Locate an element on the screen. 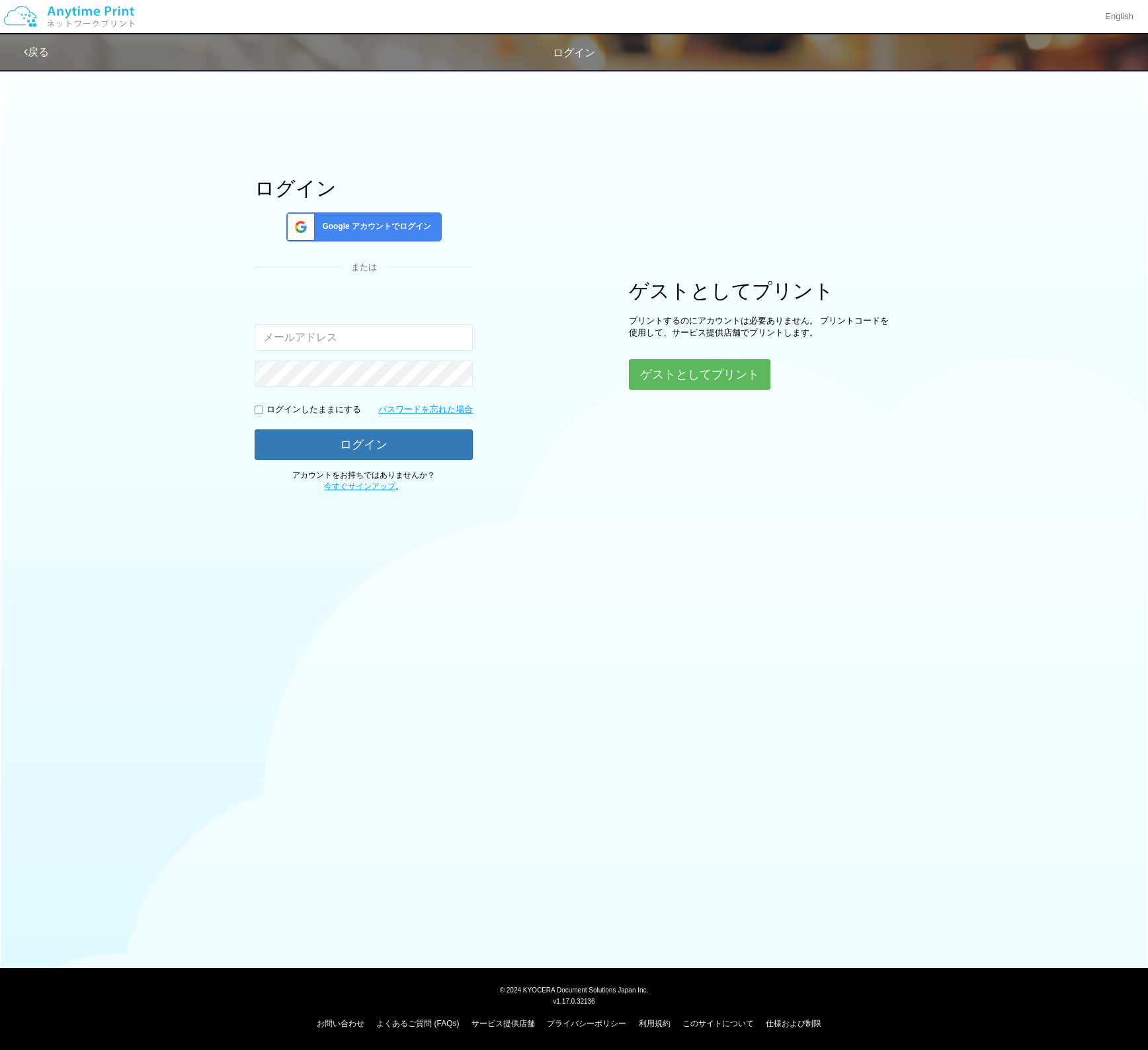 The height and width of the screenshot is (1050, 1148). a: パスワードを忘れた場合 is located at coordinates (425, 409).